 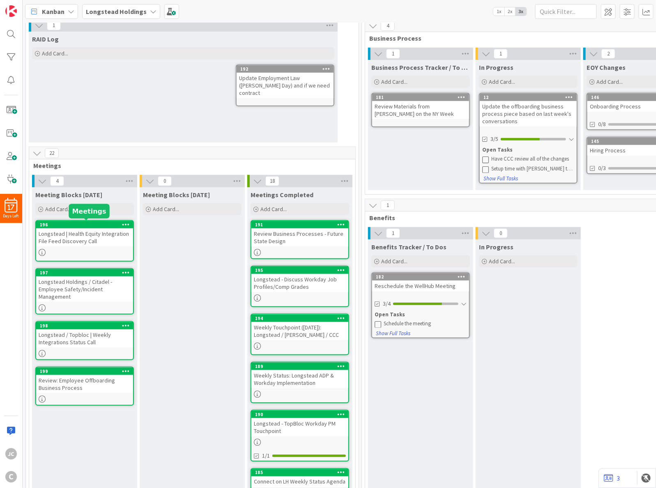 I want to click on div: 189Weekly Status: Longstead ADP & Workday Implementation, so click(x=300, y=376).